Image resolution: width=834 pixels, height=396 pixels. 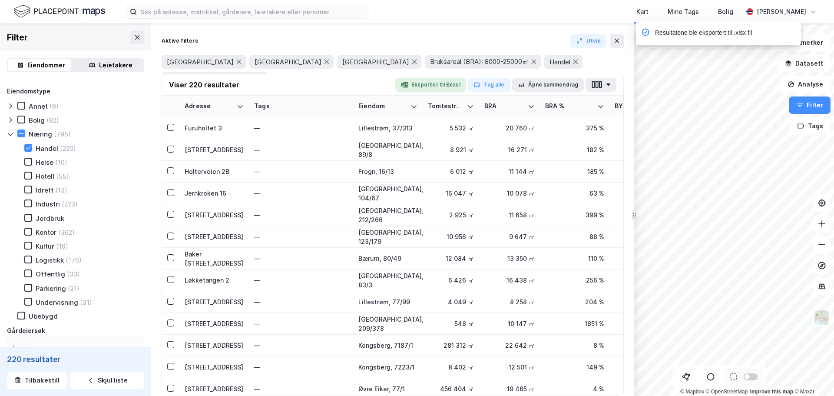 What do you see at coordinates (73, 260) in the screenshot?
I see `div: (176)` at bounding box center [73, 260].